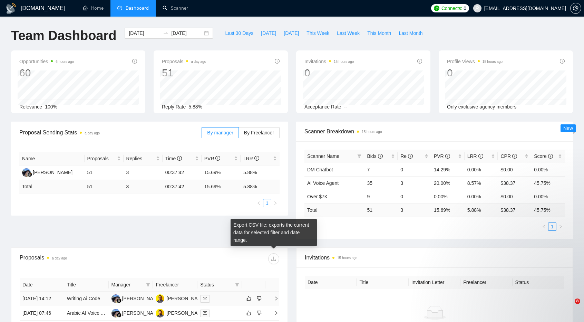  What do you see at coordinates (182, 186) in the screenshot?
I see `td: 00:37:42` at bounding box center [182, 186].